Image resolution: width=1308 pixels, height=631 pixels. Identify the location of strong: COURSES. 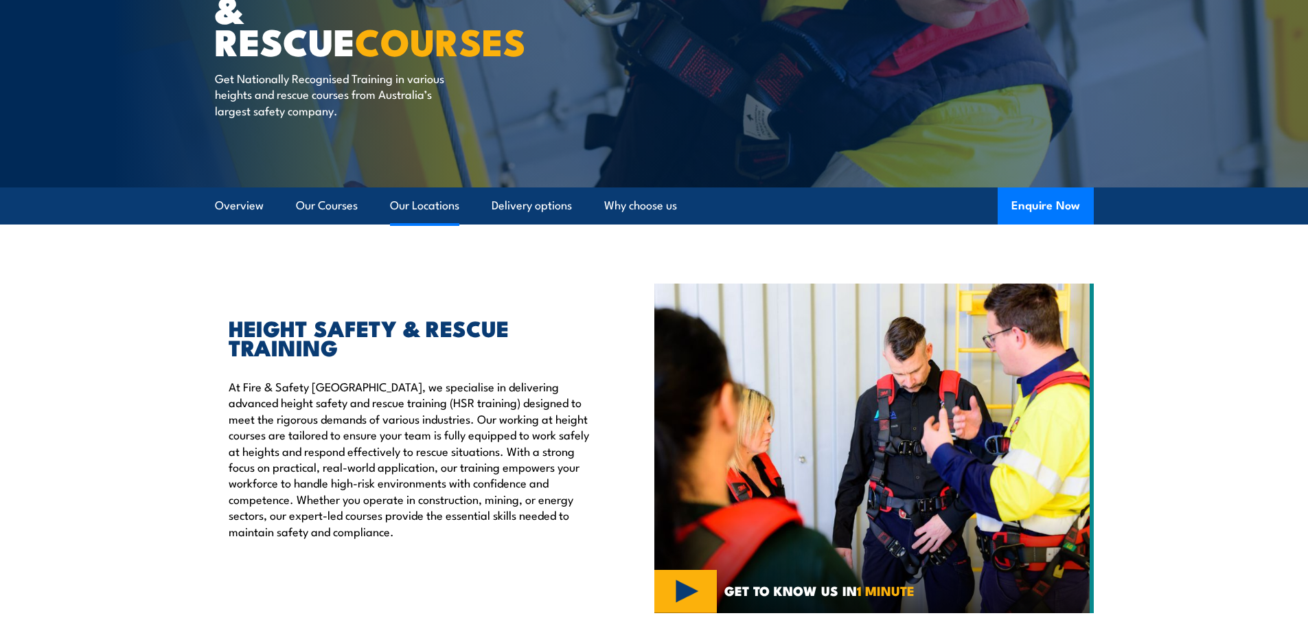
(440, 40).